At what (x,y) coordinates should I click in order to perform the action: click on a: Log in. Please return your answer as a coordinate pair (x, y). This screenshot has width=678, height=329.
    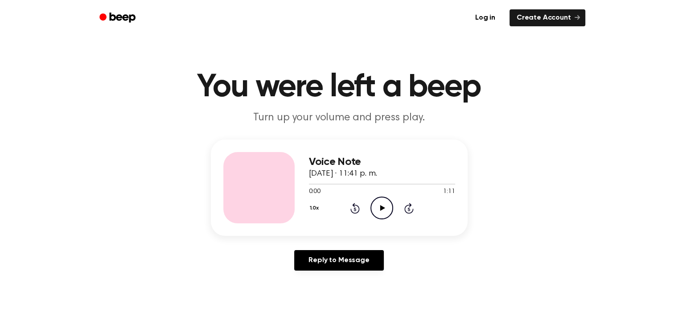
    Looking at the image, I should click on (485, 18).